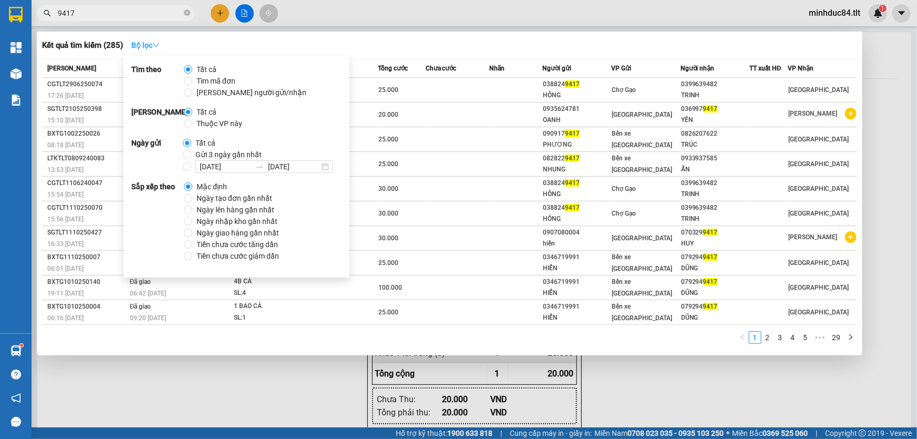  Describe the element at coordinates (237, 256) in the screenshot. I see `span: Tiền chưa cước giảm dần` at that location.